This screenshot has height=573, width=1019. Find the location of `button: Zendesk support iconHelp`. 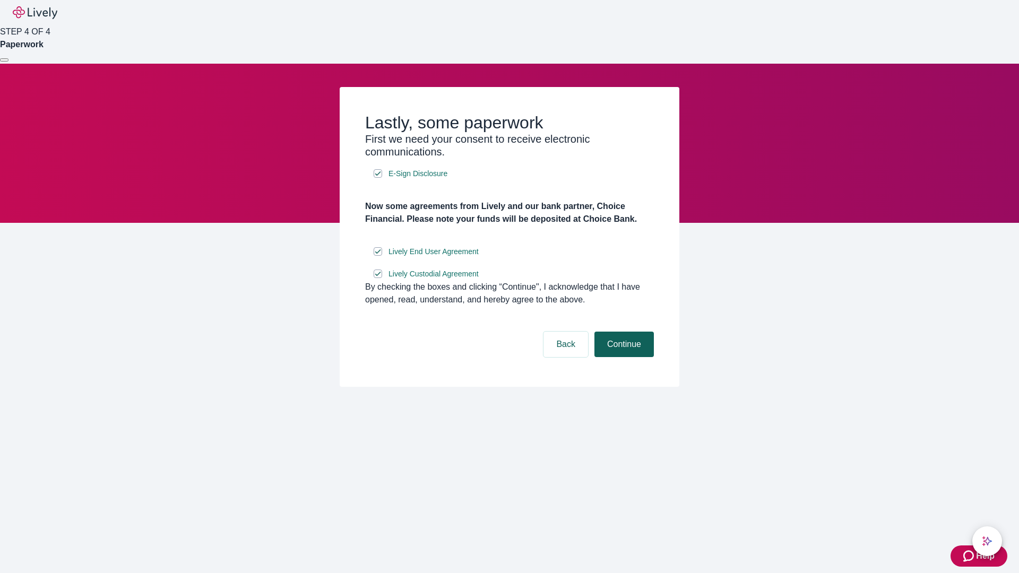

button: Zendesk support iconHelp is located at coordinates (979, 556).